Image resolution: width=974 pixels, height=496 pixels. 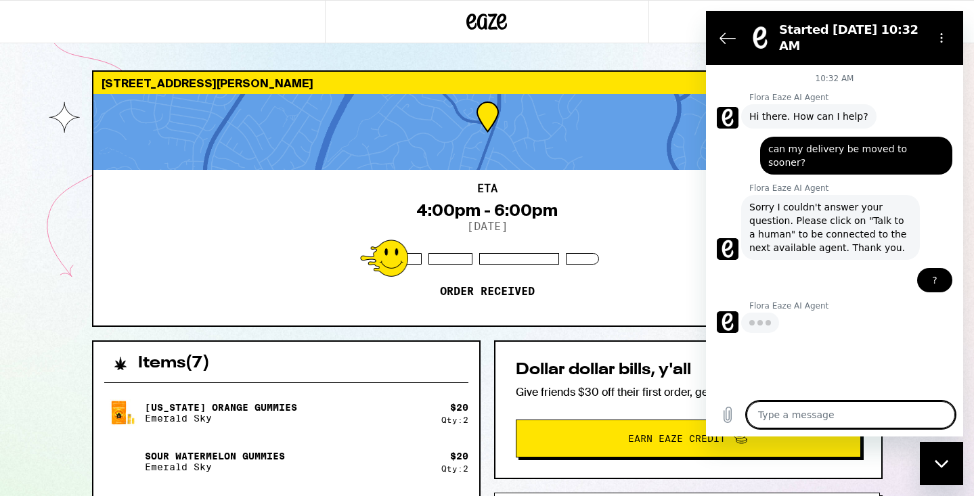 What do you see at coordinates (688, 438) in the screenshot?
I see `button: Earn Eaze Credit` at bounding box center [688, 438].